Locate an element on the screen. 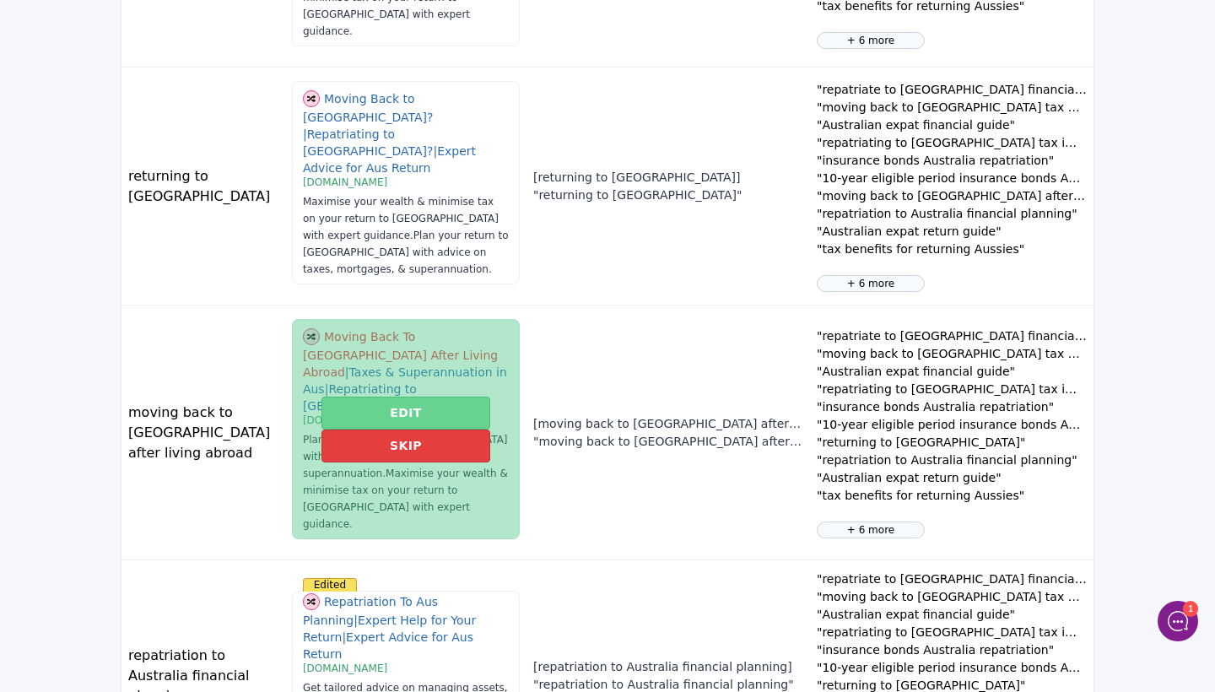 Image resolution: width=1215 pixels, height=692 pixels. span: Expert Help for Your Return is located at coordinates (389, 628).